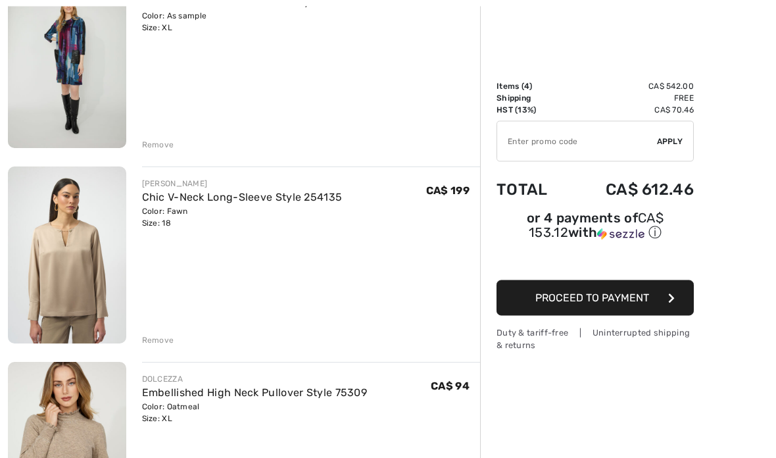 This screenshot has height=458, width=776. Describe the element at coordinates (67, 255) in the screenshot. I see `img: Chic V-Neck Long-Sleeve Style 254135` at that location.